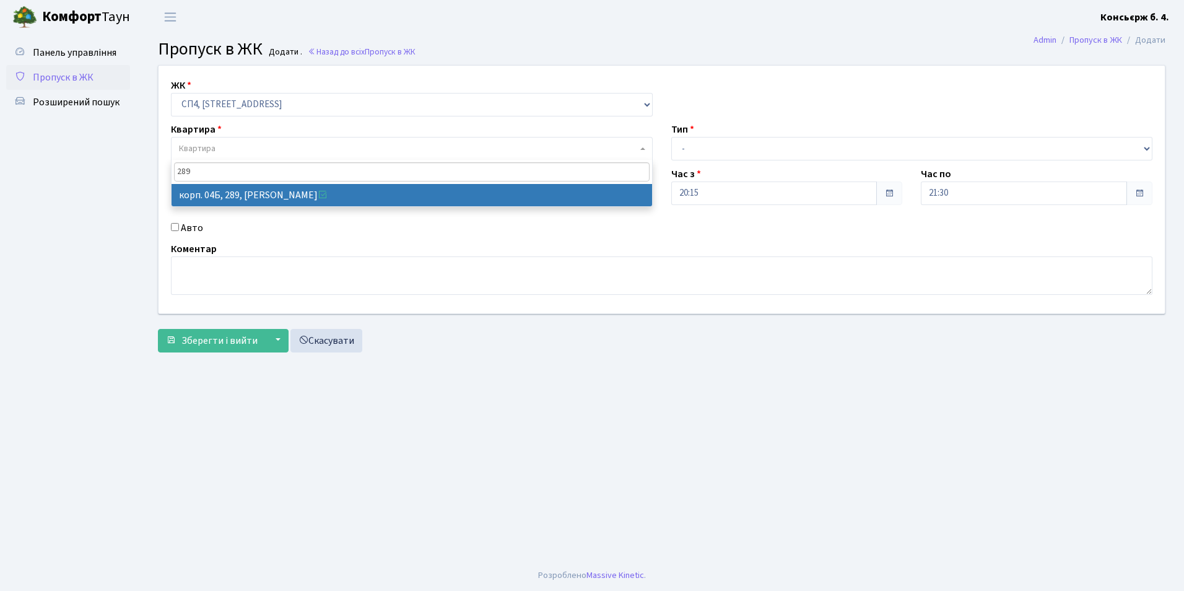  I want to click on span: Квартира, so click(197, 149).